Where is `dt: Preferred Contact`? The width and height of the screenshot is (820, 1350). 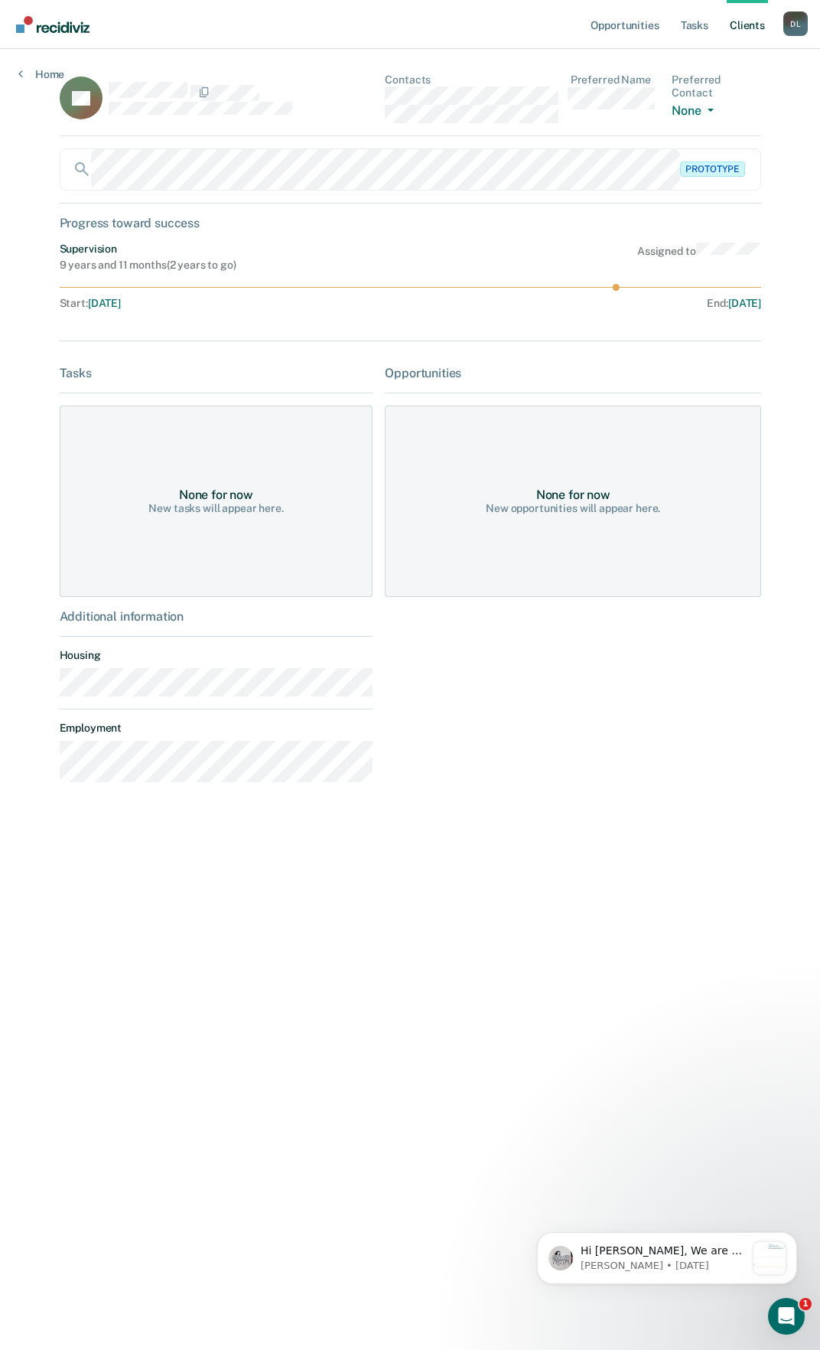 dt: Preferred Contact is located at coordinates (716, 86).